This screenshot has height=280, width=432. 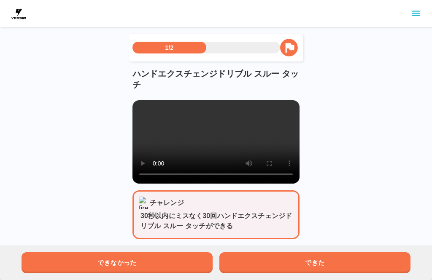 What do you see at coordinates (166, 203) in the screenshot?
I see `p: チャレンジ` at bounding box center [166, 203].